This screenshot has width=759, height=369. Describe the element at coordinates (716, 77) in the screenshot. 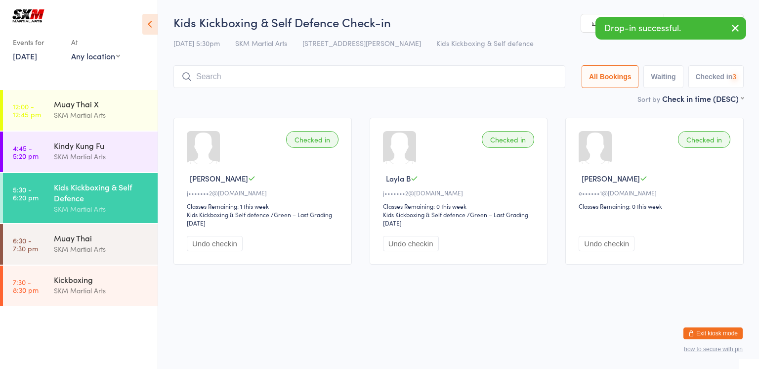

I see `button: Checked in3` at that location.